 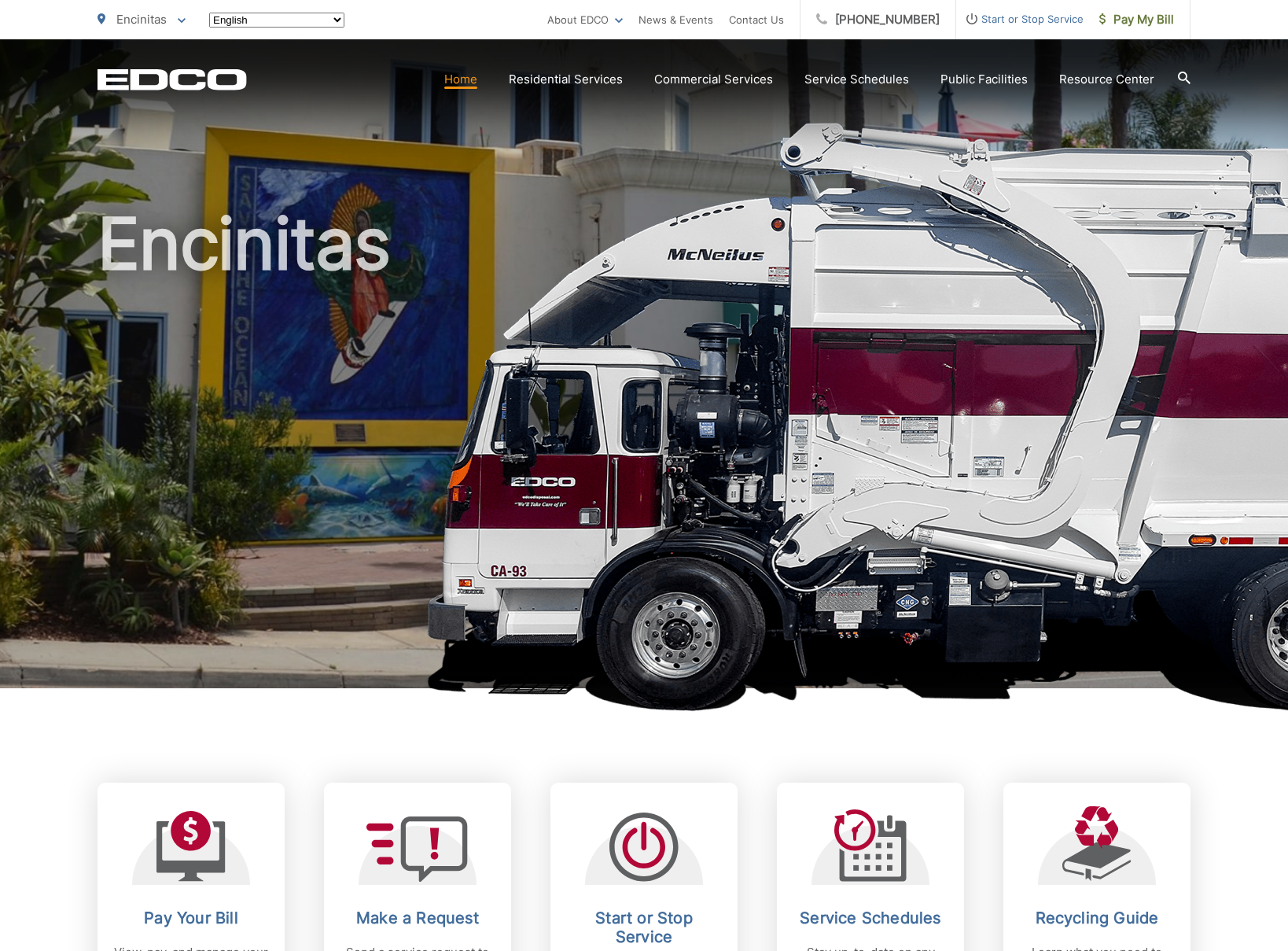 What do you see at coordinates (461, 79) in the screenshot?
I see `a: Home` at bounding box center [461, 79].